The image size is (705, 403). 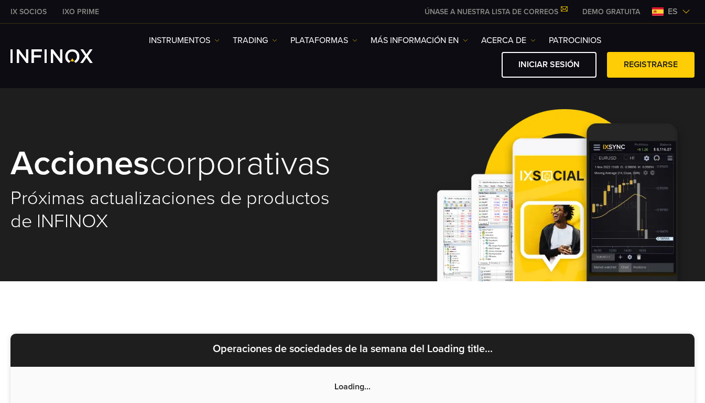 I want to click on a: Registrarse, so click(x=651, y=64).